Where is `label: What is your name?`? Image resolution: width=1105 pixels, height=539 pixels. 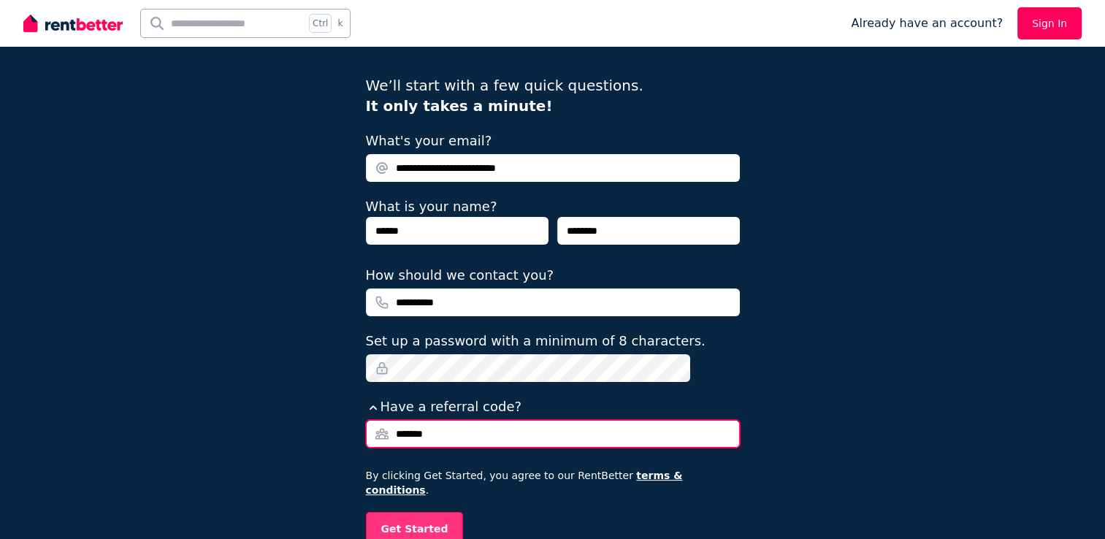
label: What is your name? is located at coordinates (431, 206).